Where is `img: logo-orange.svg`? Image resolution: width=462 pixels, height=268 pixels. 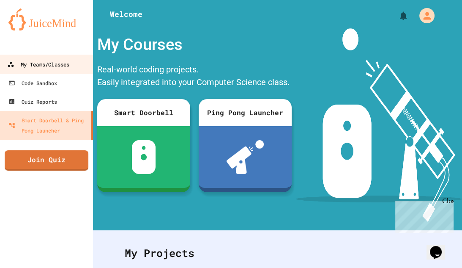 img: logo-orange.svg is located at coordinates (47, 19).